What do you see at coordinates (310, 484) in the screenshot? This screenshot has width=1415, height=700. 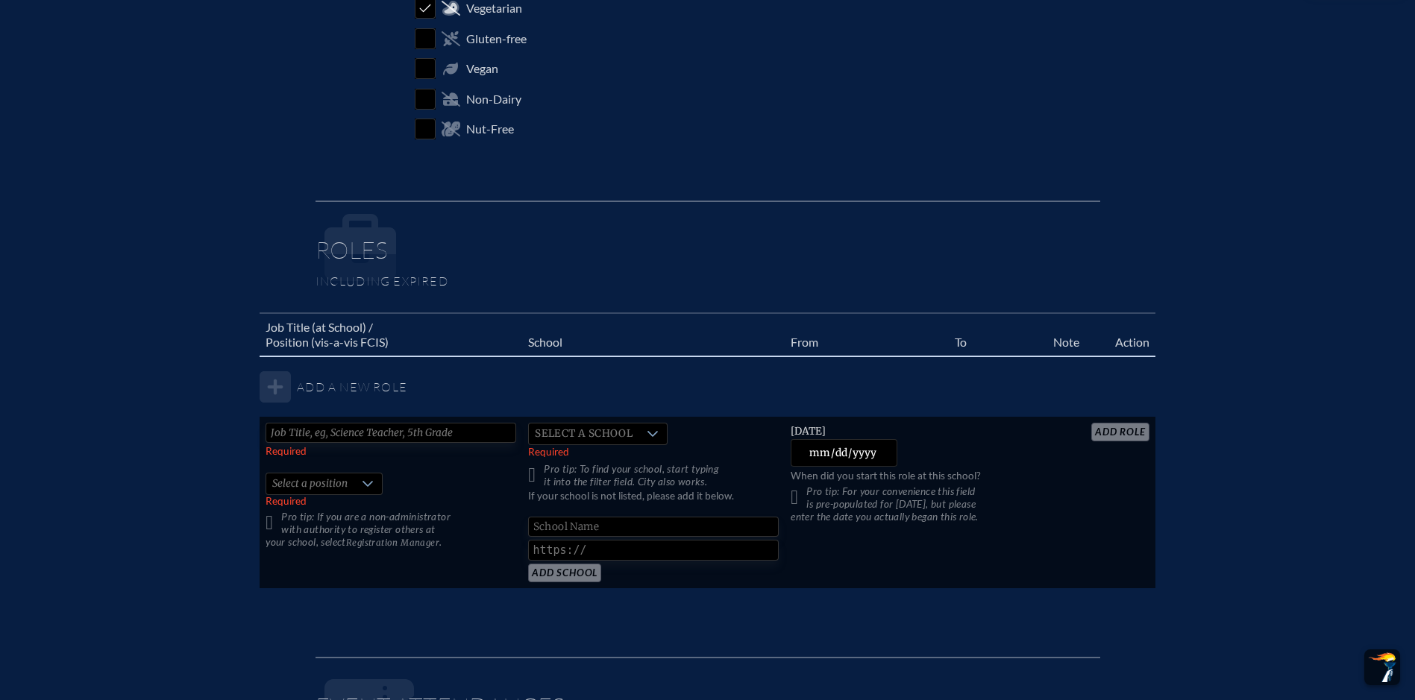 I see `span: Select a position` at bounding box center [310, 484].